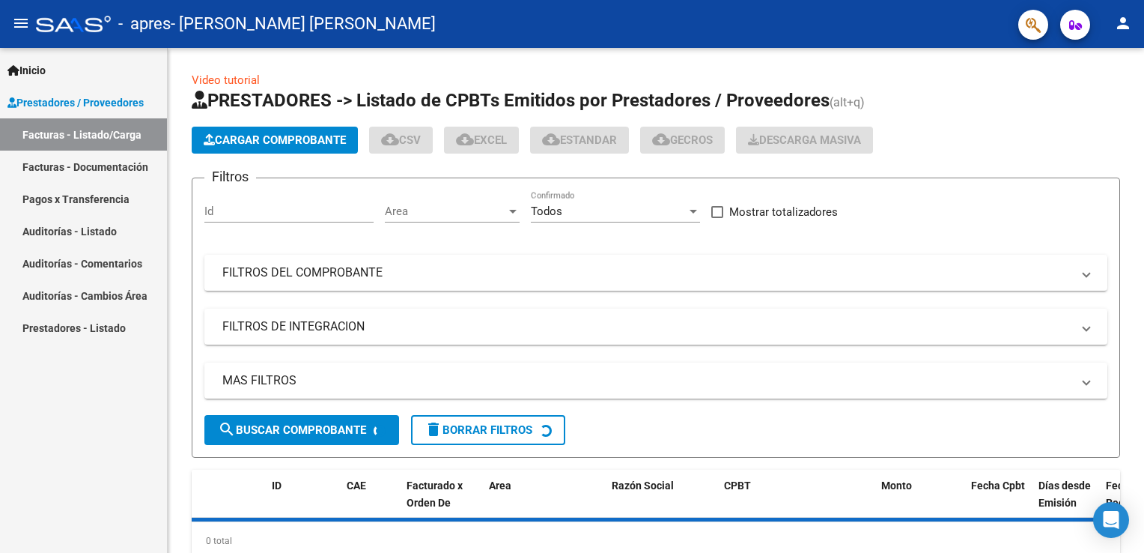 This screenshot has height=553, width=1144. I want to click on span: Buscar Comprobante, so click(292, 430).